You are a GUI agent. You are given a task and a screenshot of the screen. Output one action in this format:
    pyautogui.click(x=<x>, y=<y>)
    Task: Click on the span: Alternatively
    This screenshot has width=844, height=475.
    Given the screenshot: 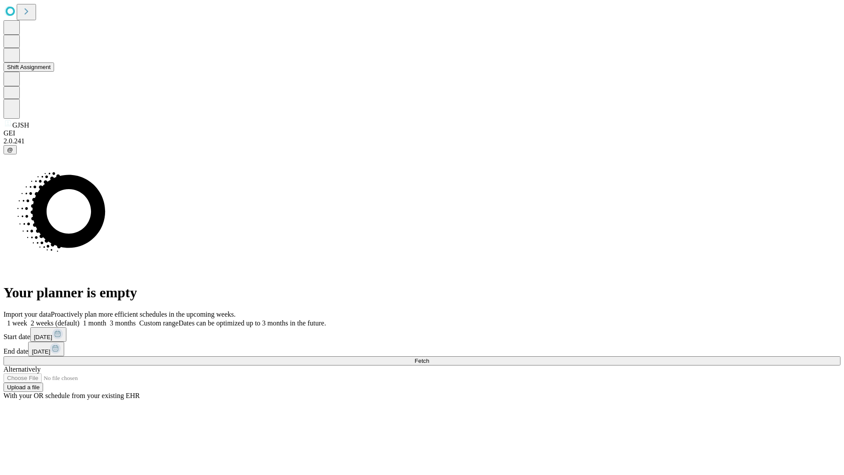 What is the action you would take?
    pyautogui.click(x=22, y=369)
    